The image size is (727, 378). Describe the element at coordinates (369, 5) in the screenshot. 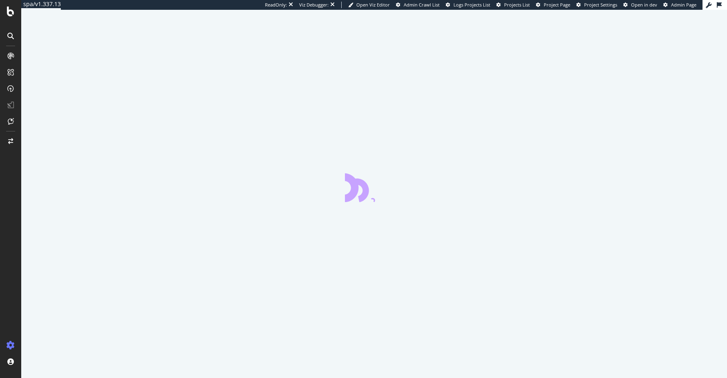

I see `a: Open Viz Editor` at that location.